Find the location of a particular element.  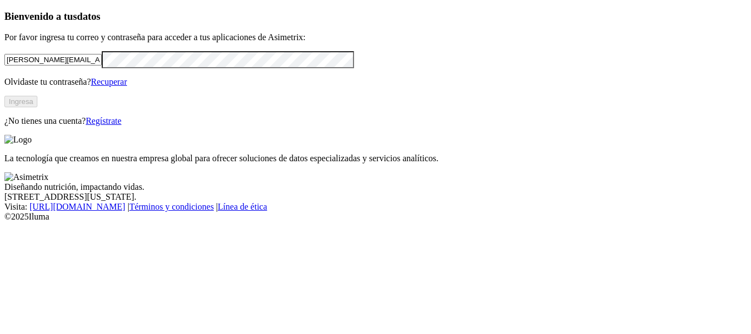

h3: Bienvenido a tus is located at coordinates (376, 16).